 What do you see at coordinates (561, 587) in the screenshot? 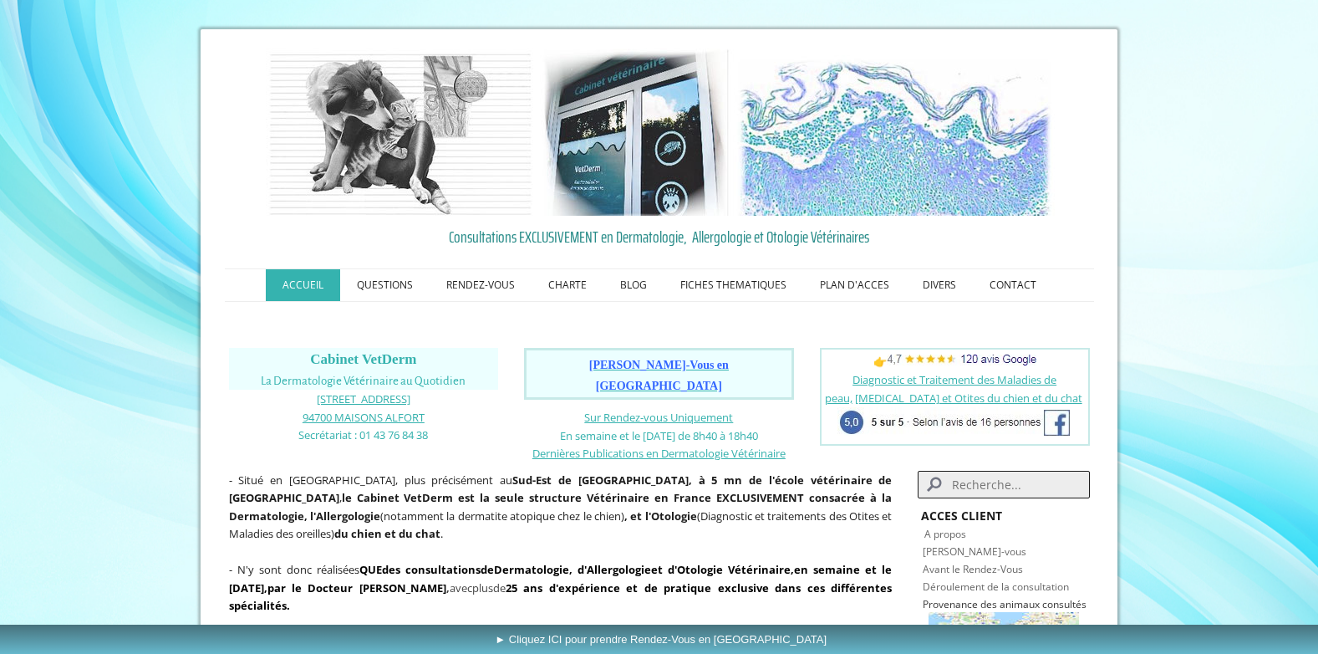
I see `span: avec de` at bounding box center [561, 587].